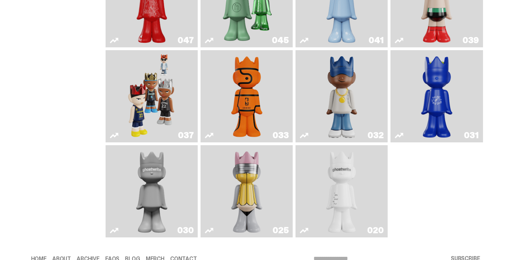 The width and height of the screenshot is (519, 260). What do you see at coordinates (152, 191) in the screenshot?
I see `img: One` at bounding box center [152, 191].